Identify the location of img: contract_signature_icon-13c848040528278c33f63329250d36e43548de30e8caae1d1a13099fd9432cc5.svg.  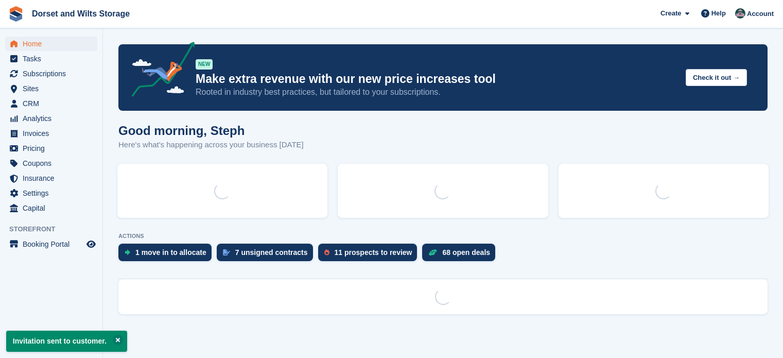
(226, 252).